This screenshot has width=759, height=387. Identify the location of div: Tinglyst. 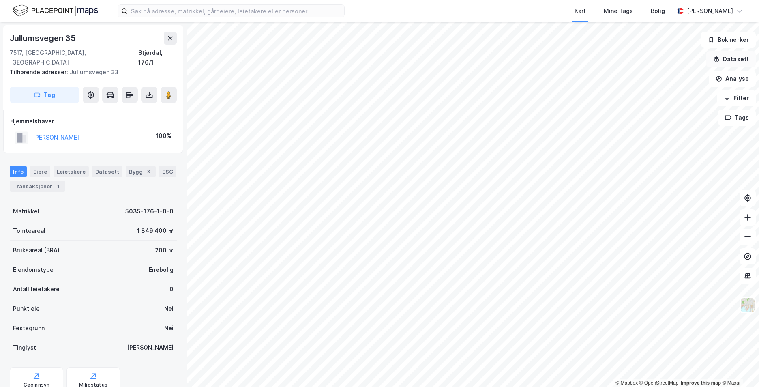
(24, 347).